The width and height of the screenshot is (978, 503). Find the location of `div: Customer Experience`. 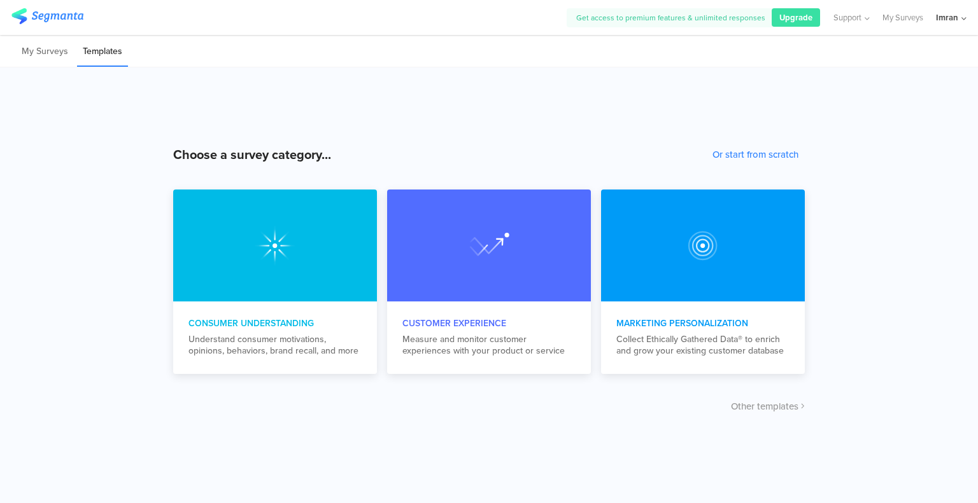

div: Customer Experience is located at coordinates (489, 323).